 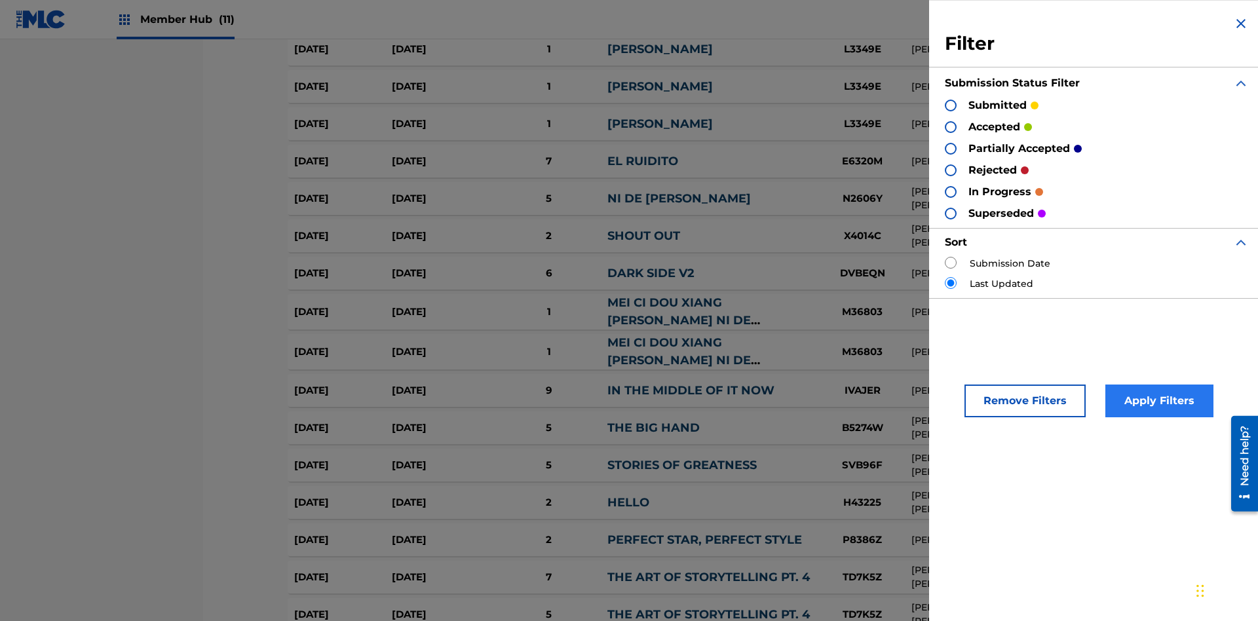 What do you see at coordinates (863, 577) in the screenshot?
I see `div: TD7K5Z` at bounding box center [863, 577].